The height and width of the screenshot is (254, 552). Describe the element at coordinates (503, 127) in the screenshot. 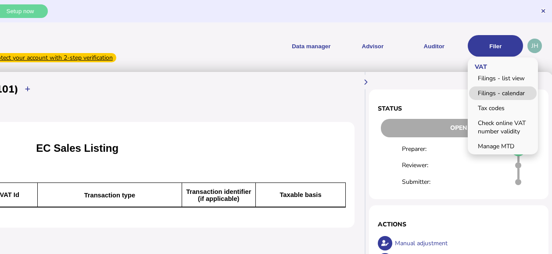

I see `a: Check online VAT number validity` at that location.